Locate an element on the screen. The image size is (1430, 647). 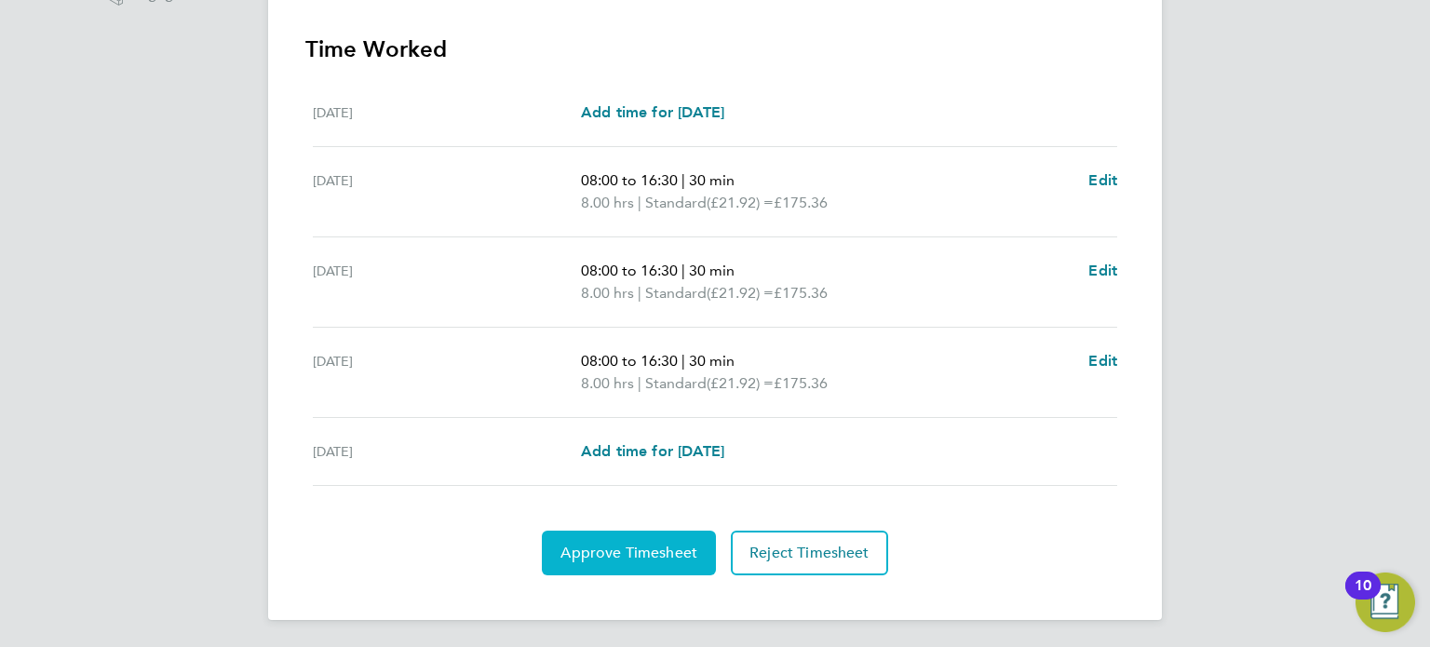
h3: Time Worked is located at coordinates (715, 49).